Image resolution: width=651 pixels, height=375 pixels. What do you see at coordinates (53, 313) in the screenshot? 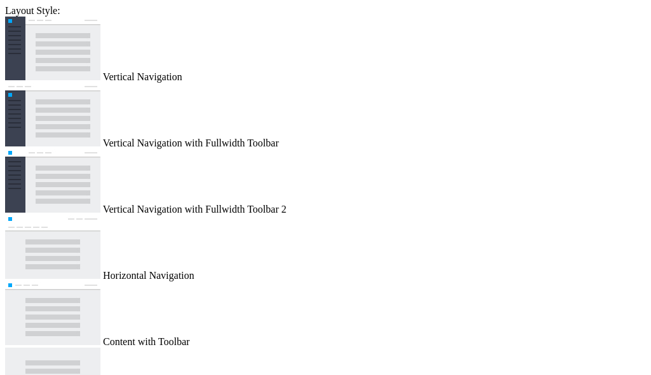
I see `img: content-with-toolbar.jpg` at bounding box center [53, 313].